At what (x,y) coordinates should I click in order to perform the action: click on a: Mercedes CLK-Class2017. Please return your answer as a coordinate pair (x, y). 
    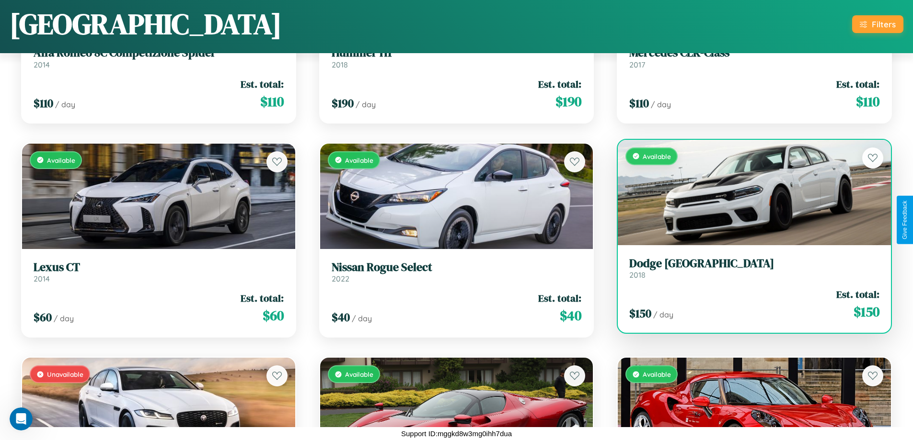
    Looking at the image, I should click on (754, 57).